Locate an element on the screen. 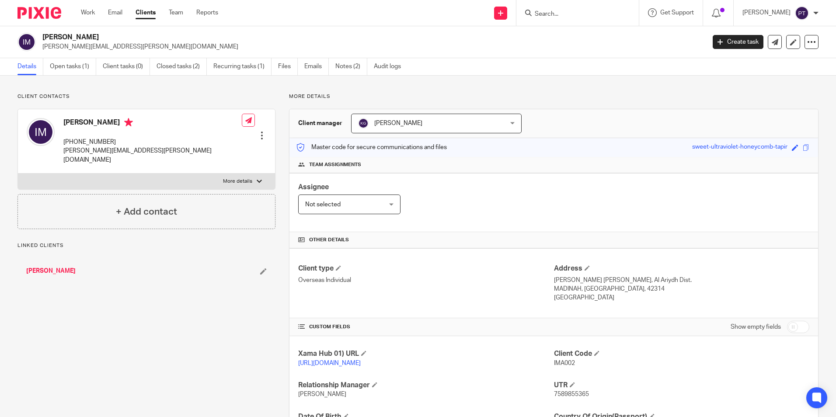  p: Master code for secure communications and files is located at coordinates (371, 147).